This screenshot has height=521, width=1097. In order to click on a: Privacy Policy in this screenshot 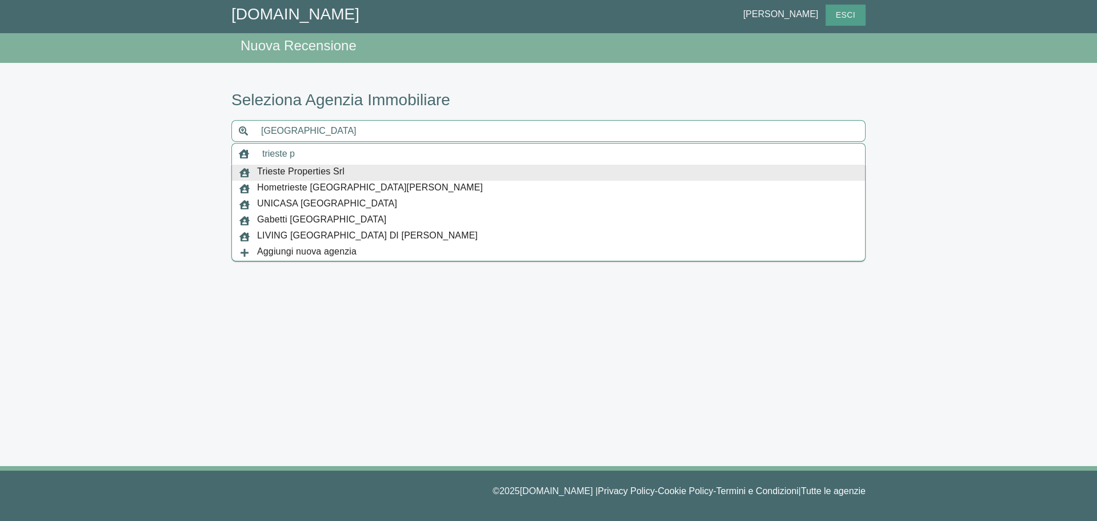, I will do `click(626, 490)`.